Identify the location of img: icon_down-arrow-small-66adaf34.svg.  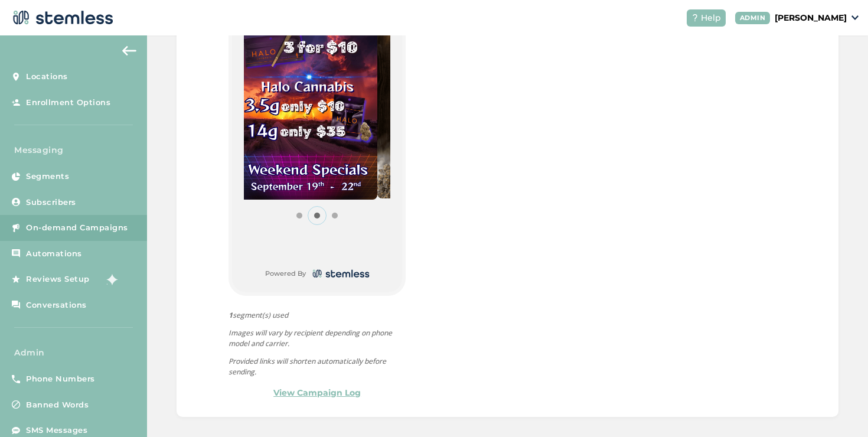
(855, 18).